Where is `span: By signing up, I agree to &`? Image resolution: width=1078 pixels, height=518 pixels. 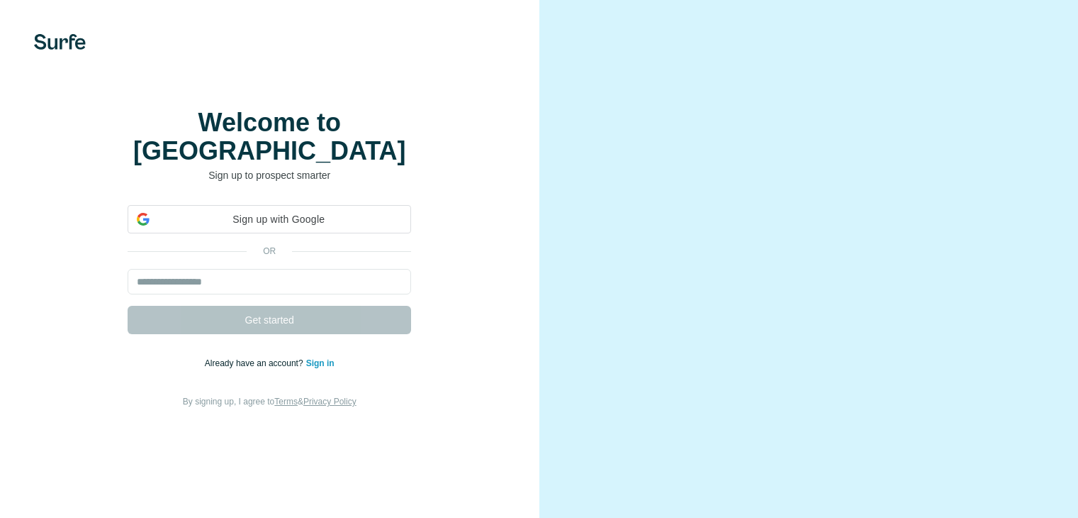 span: By signing up, I agree to & is located at coordinates (269, 401).